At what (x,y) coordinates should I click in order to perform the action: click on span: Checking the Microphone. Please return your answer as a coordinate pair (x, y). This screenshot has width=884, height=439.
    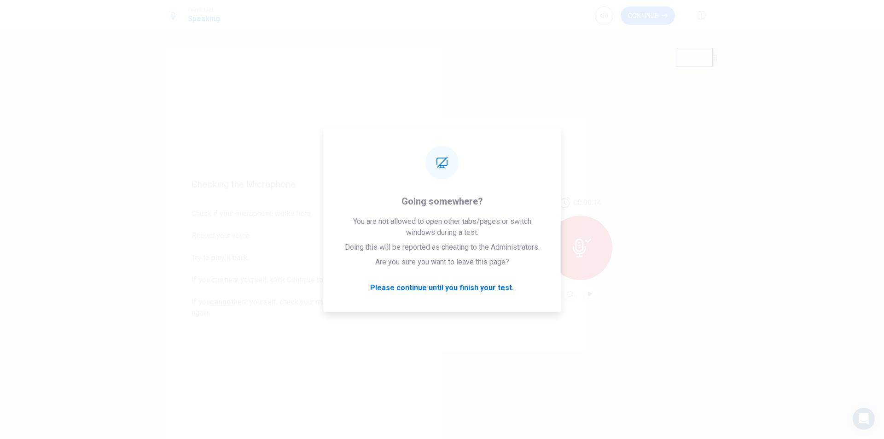
    Looking at the image, I should click on (304, 184).